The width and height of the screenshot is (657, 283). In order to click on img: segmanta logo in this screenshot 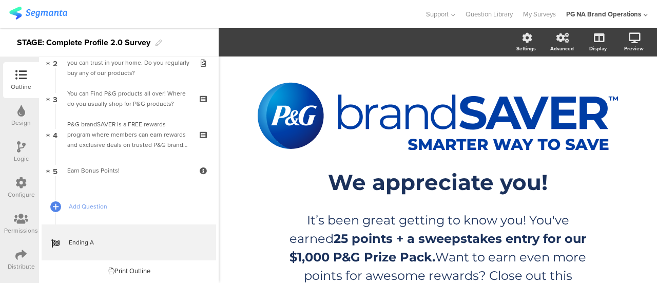, I will do `click(38, 13)`.